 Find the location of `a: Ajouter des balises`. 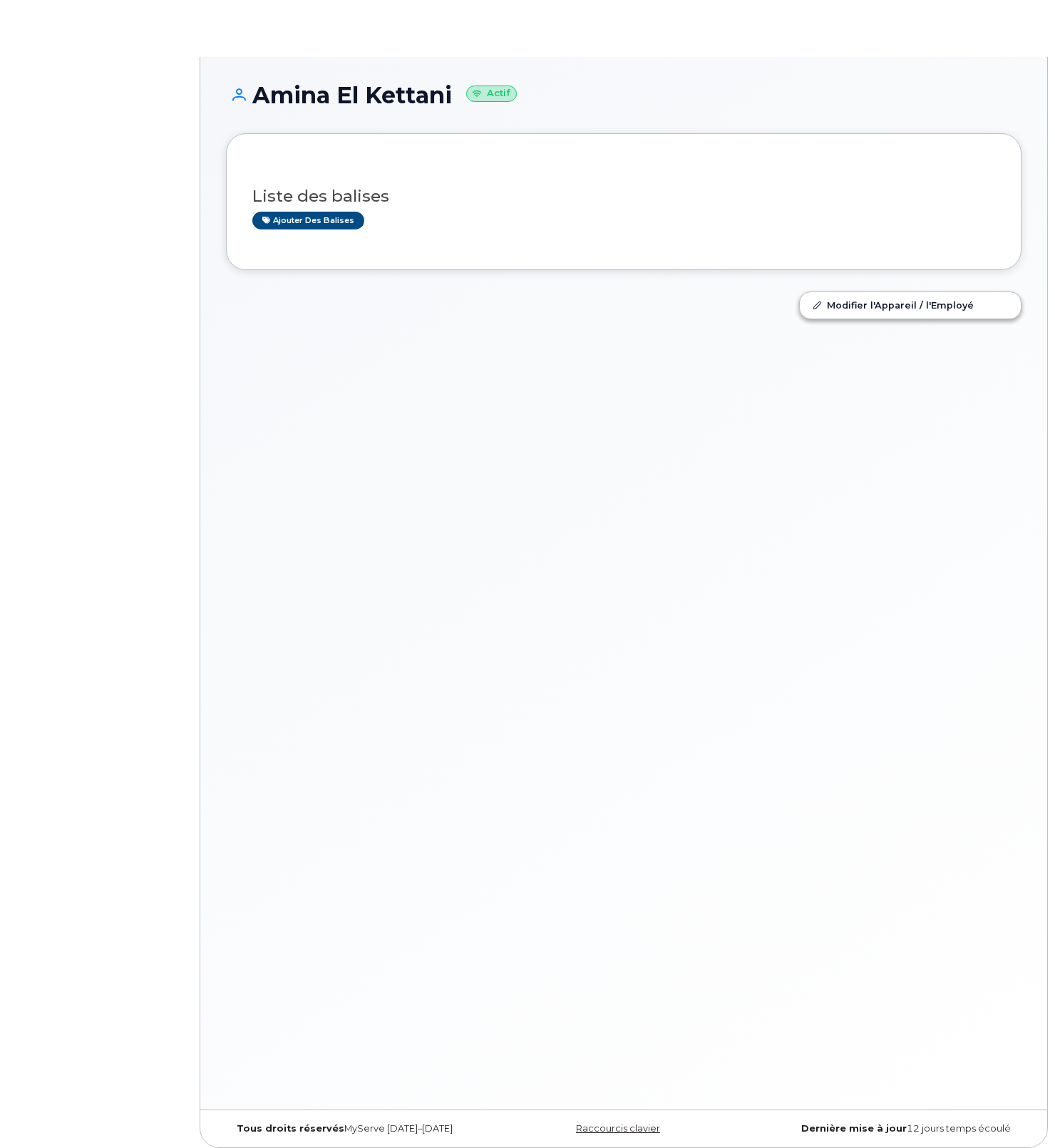

a: Ajouter des balises is located at coordinates (308, 221).